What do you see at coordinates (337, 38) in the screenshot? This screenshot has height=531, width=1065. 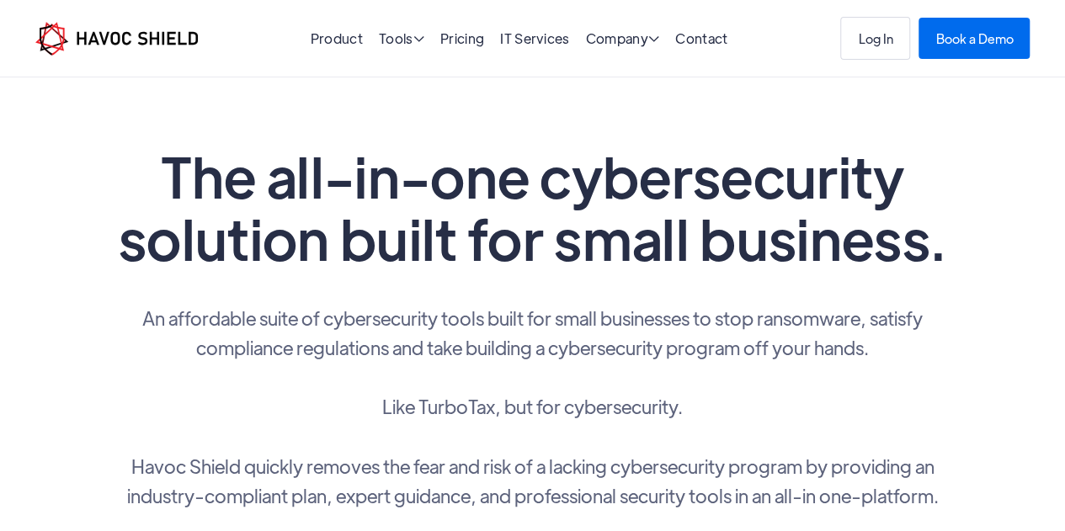 I see `a: Product` at bounding box center [337, 38].